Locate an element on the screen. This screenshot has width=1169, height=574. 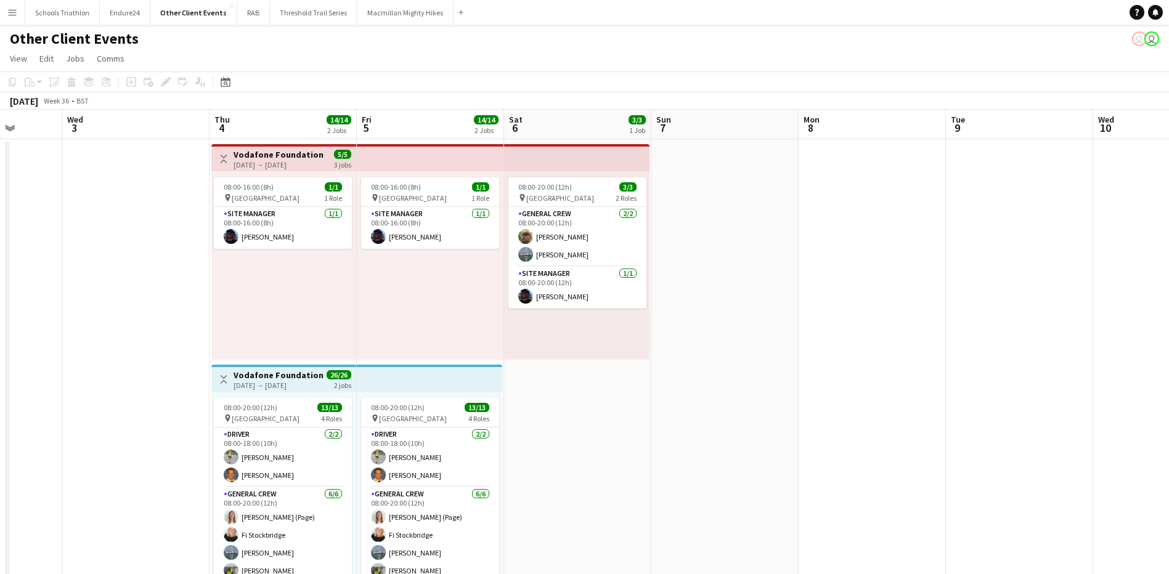
div: 2 jobs is located at coordinates (343, 385).